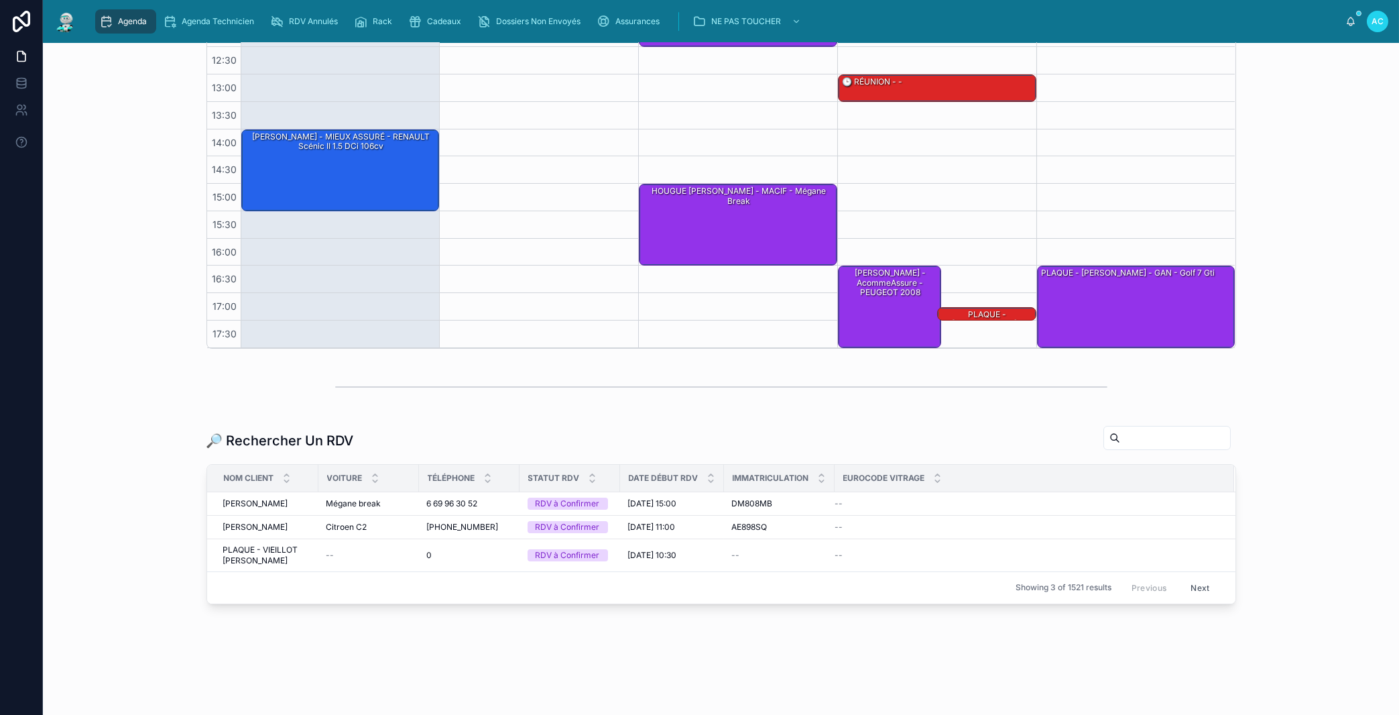 The height and width of the screenshot is (715, 1399). Describe the element at coordinates (280, 440) in the screenshot. I see `h1: 🔎 Rechercher Un RDV` at that location.